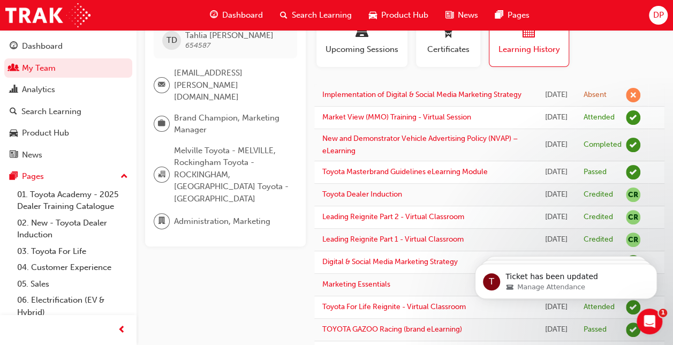  Describe the element at coordinates (529, 40) in the screenshot. I see `button: Learning History` at that location.